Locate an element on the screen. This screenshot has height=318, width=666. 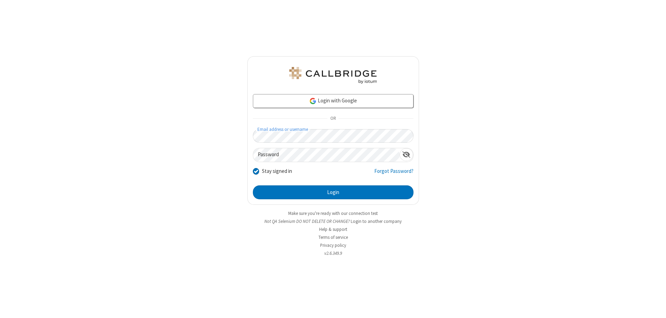
li: v2.6.349.9 is located at coordinates (333, 253).